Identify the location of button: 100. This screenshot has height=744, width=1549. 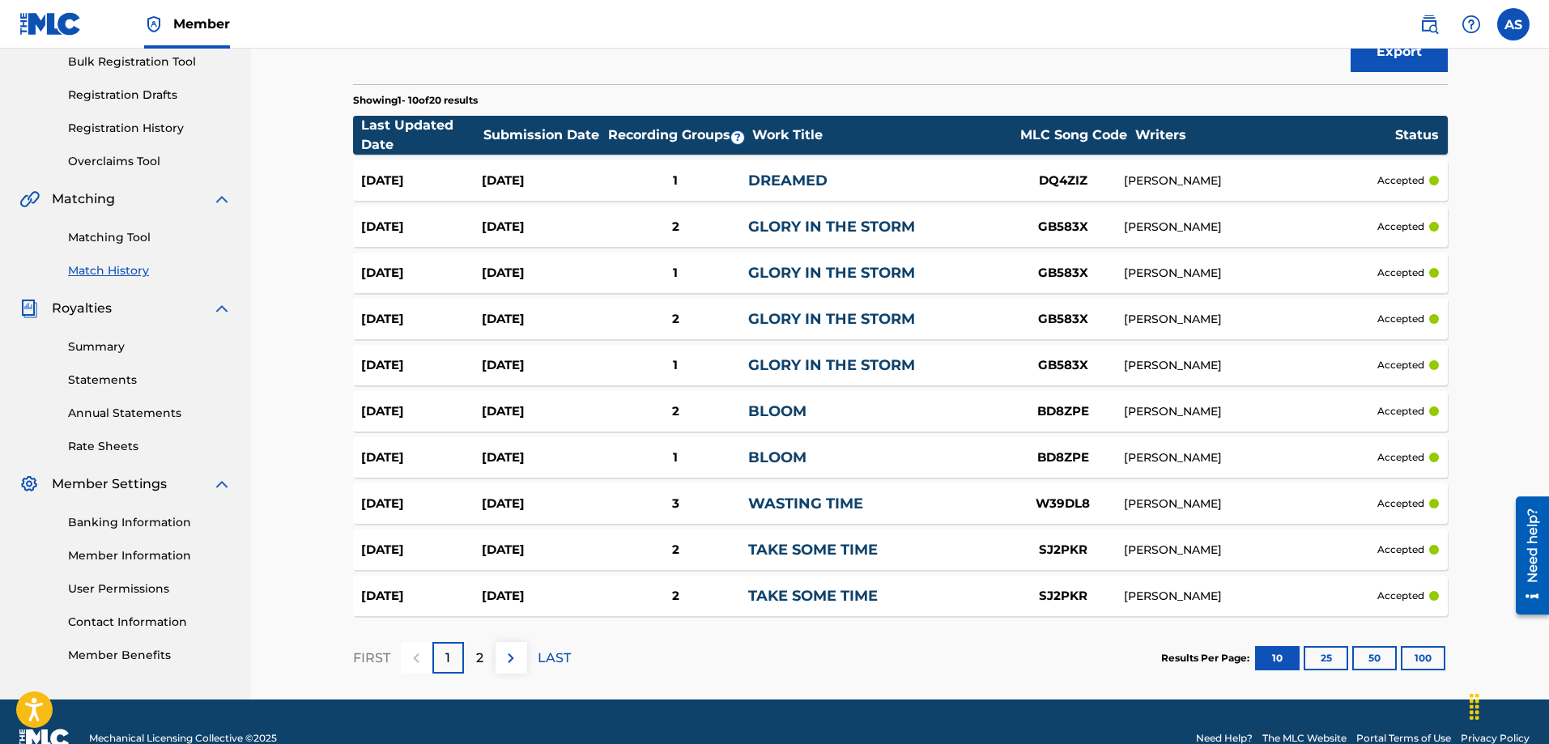
(1423, 658).